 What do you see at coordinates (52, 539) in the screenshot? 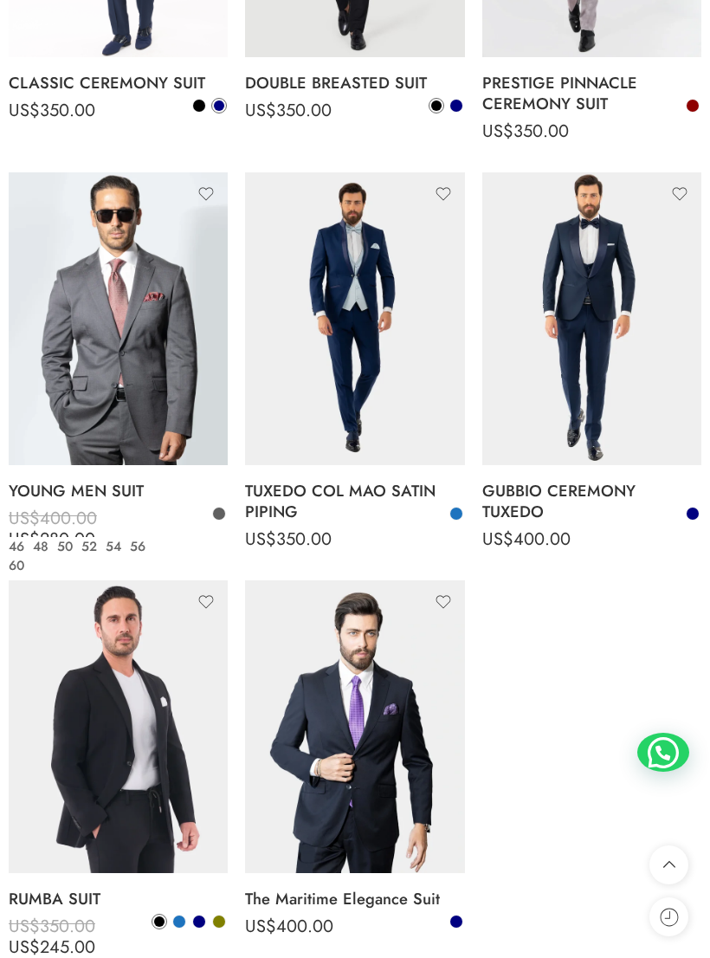
I see `bdi: 280.00` at bounding box center [52, 539].